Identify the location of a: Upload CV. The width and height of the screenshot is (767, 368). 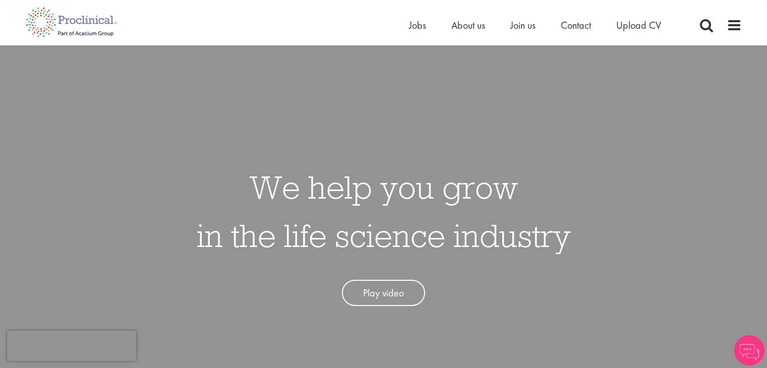
(639, 25).